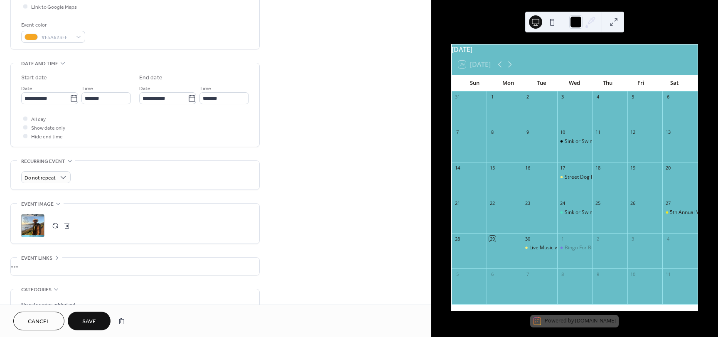 This screenshot has height=337, width=718. What do you see at coordinates (668, 203) in the screenshot?
I see `div: 27` at bounding box center [668, 203].